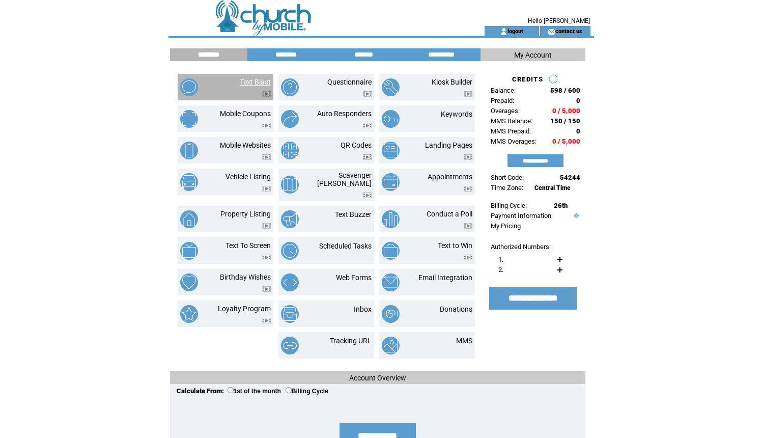  What do you see at coordinates (231, 390) in the screenshot?
I see `input: 1st of the month` at bounding box center [231, 390].